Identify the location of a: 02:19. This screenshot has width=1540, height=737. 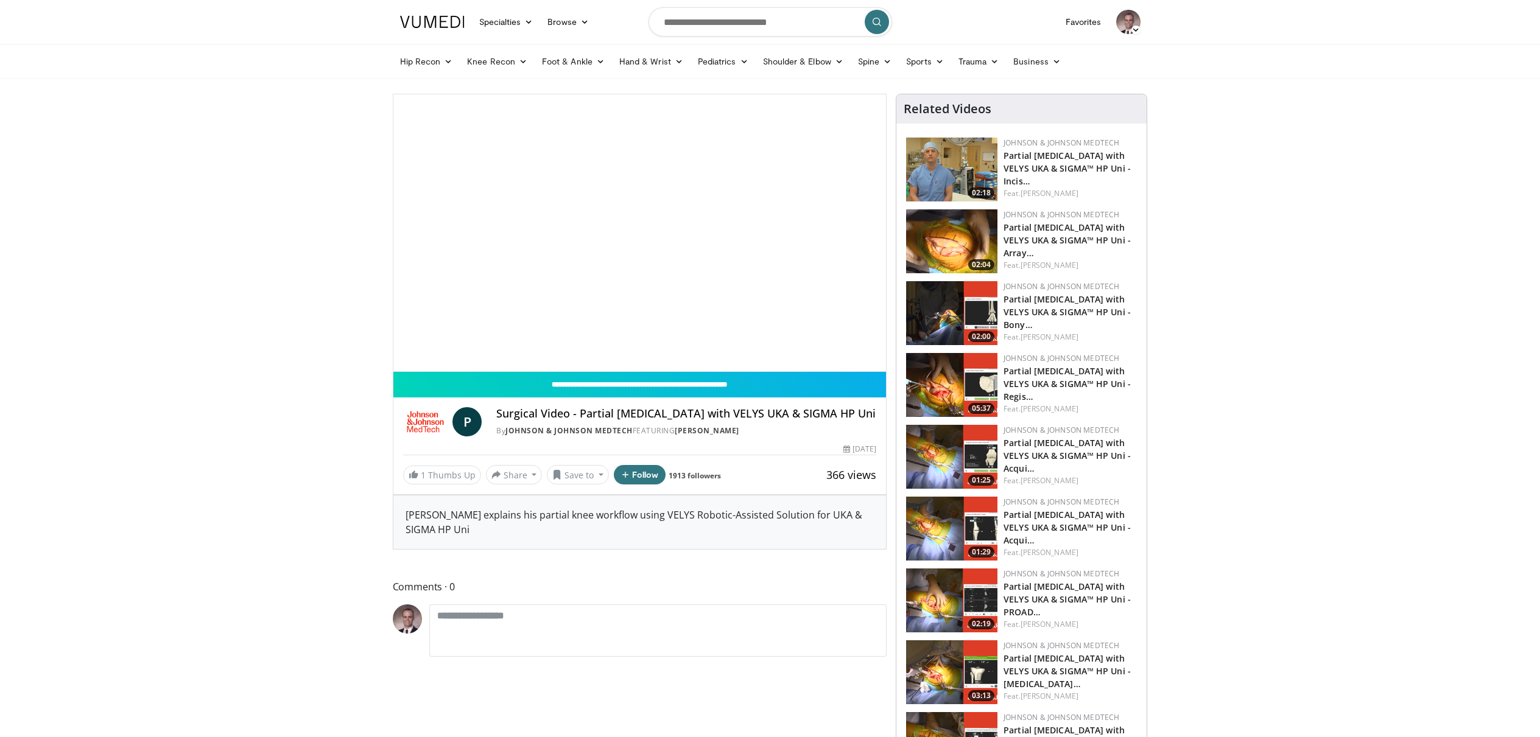
(952, 600).